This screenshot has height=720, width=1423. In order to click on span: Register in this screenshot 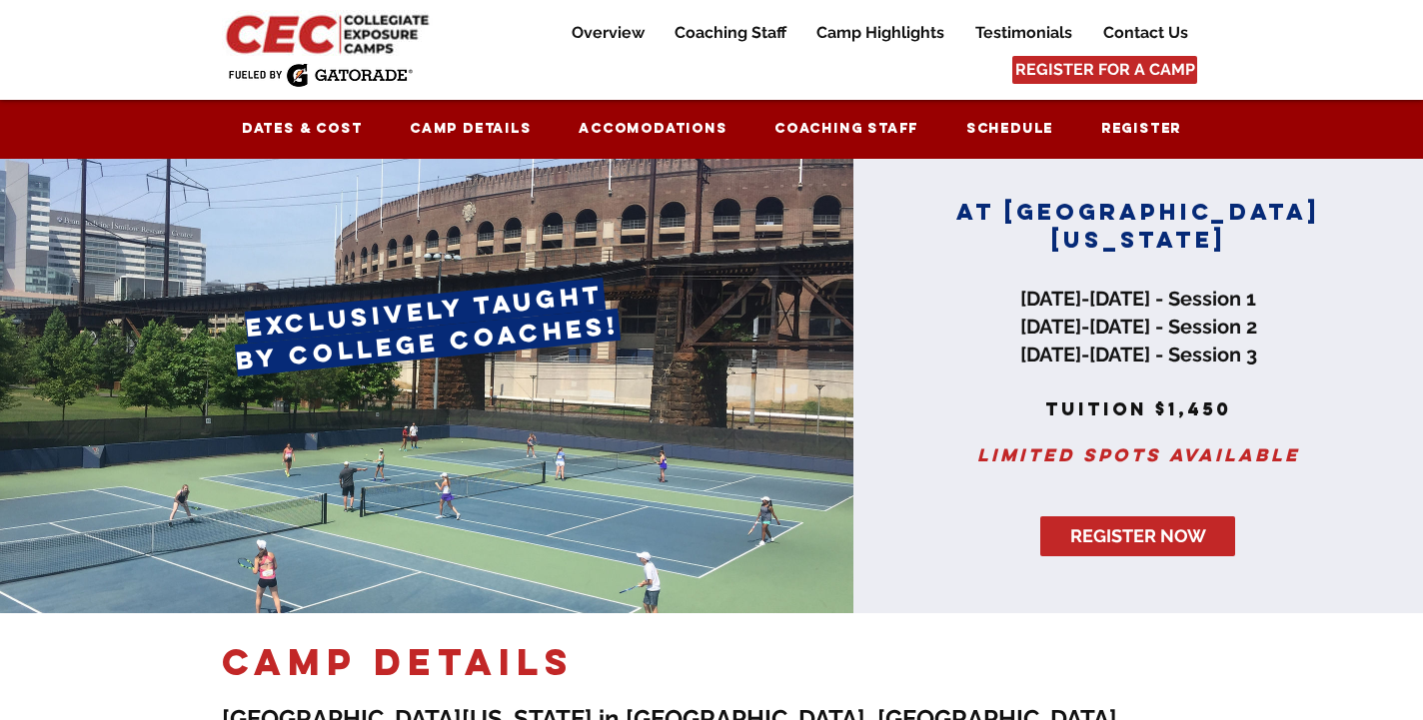, I will do `click(1141, 128)`.